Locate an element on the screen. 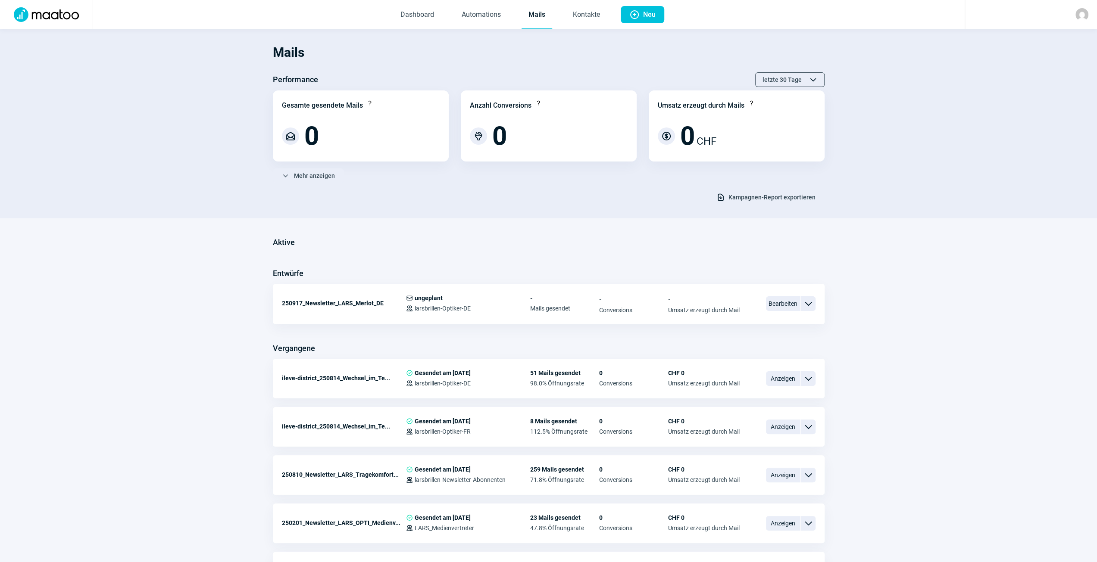 The image size is (1097, 562). div: Anzahl Conversions is located at coordinates (500, 106).